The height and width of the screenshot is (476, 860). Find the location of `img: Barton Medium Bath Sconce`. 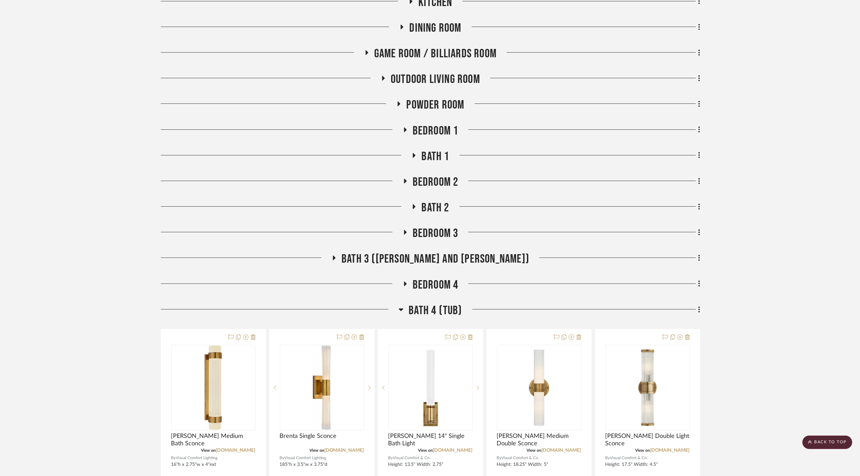

img: Barton Medium Bath Sconce is located at coordinates (213, 388).